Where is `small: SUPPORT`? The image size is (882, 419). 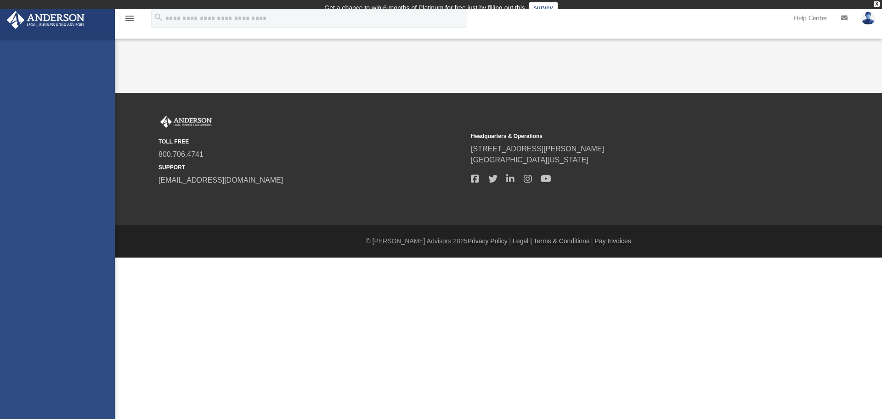
small: SUPPORT is located at coordinates (312, 167).